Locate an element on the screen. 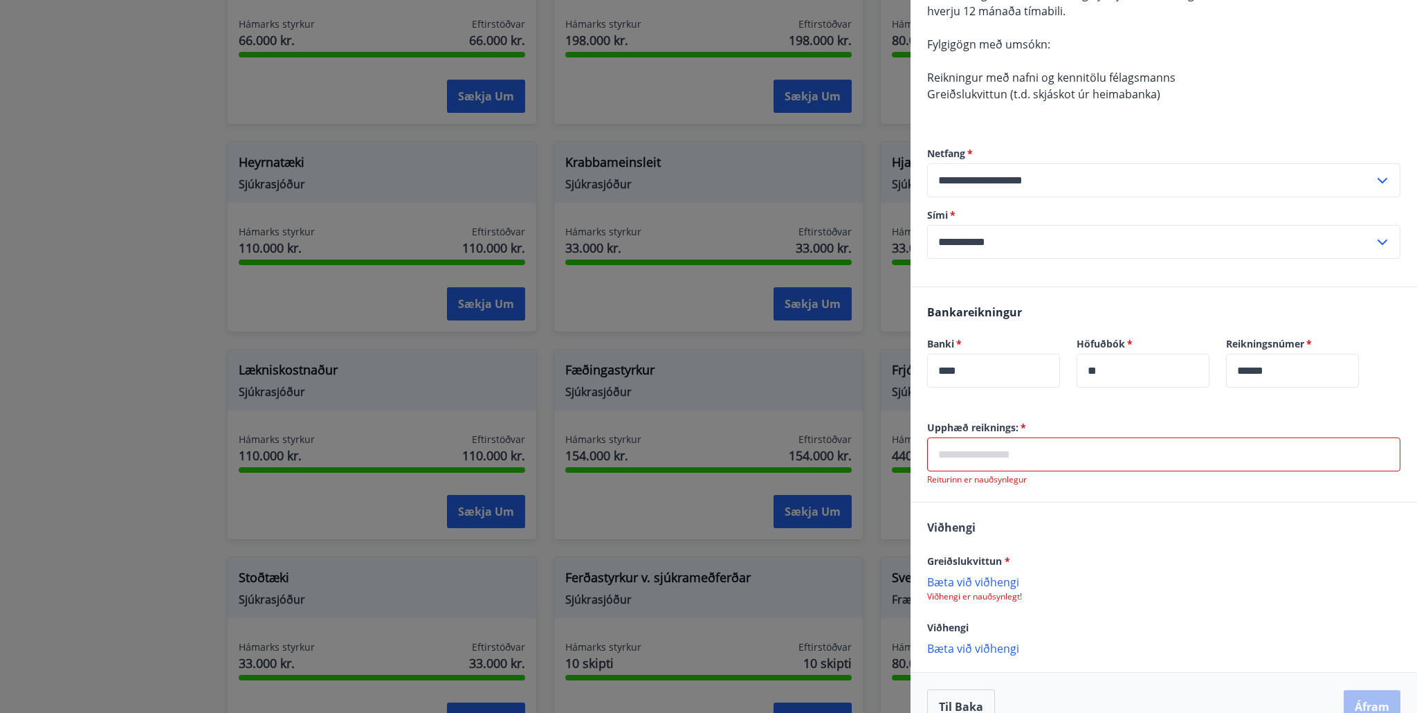 The width and height of the screenshot is (1417, 713). label: Sími is located at coordinates (1164, 215).